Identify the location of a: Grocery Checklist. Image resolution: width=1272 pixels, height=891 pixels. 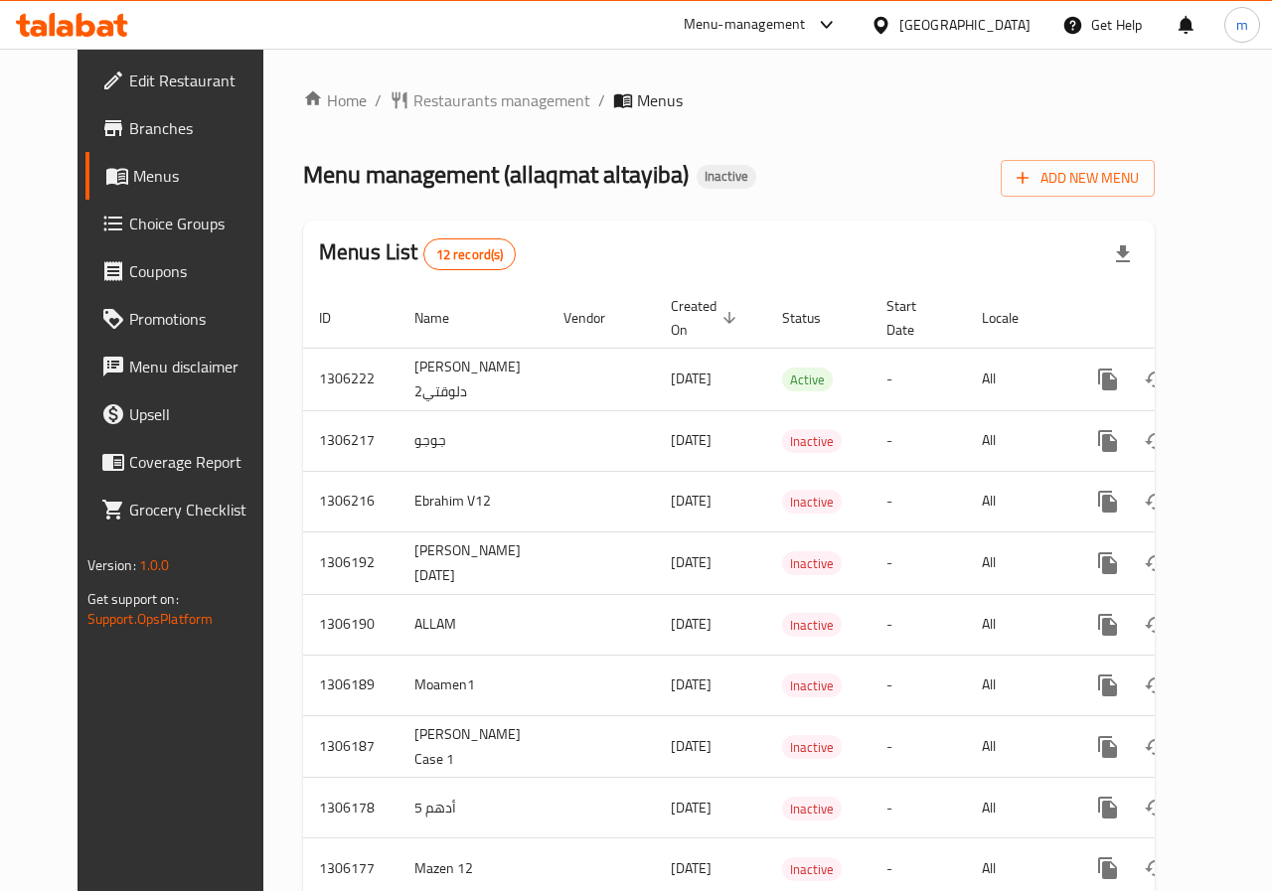
(188, 510).